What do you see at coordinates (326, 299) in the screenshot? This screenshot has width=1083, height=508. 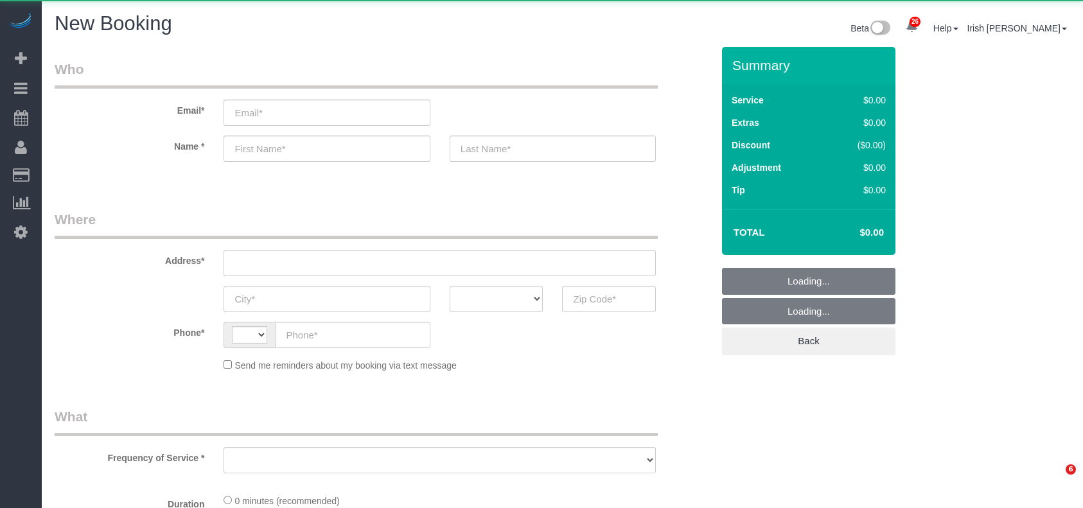 I see `input: City*` at bounding box center [326, 299].